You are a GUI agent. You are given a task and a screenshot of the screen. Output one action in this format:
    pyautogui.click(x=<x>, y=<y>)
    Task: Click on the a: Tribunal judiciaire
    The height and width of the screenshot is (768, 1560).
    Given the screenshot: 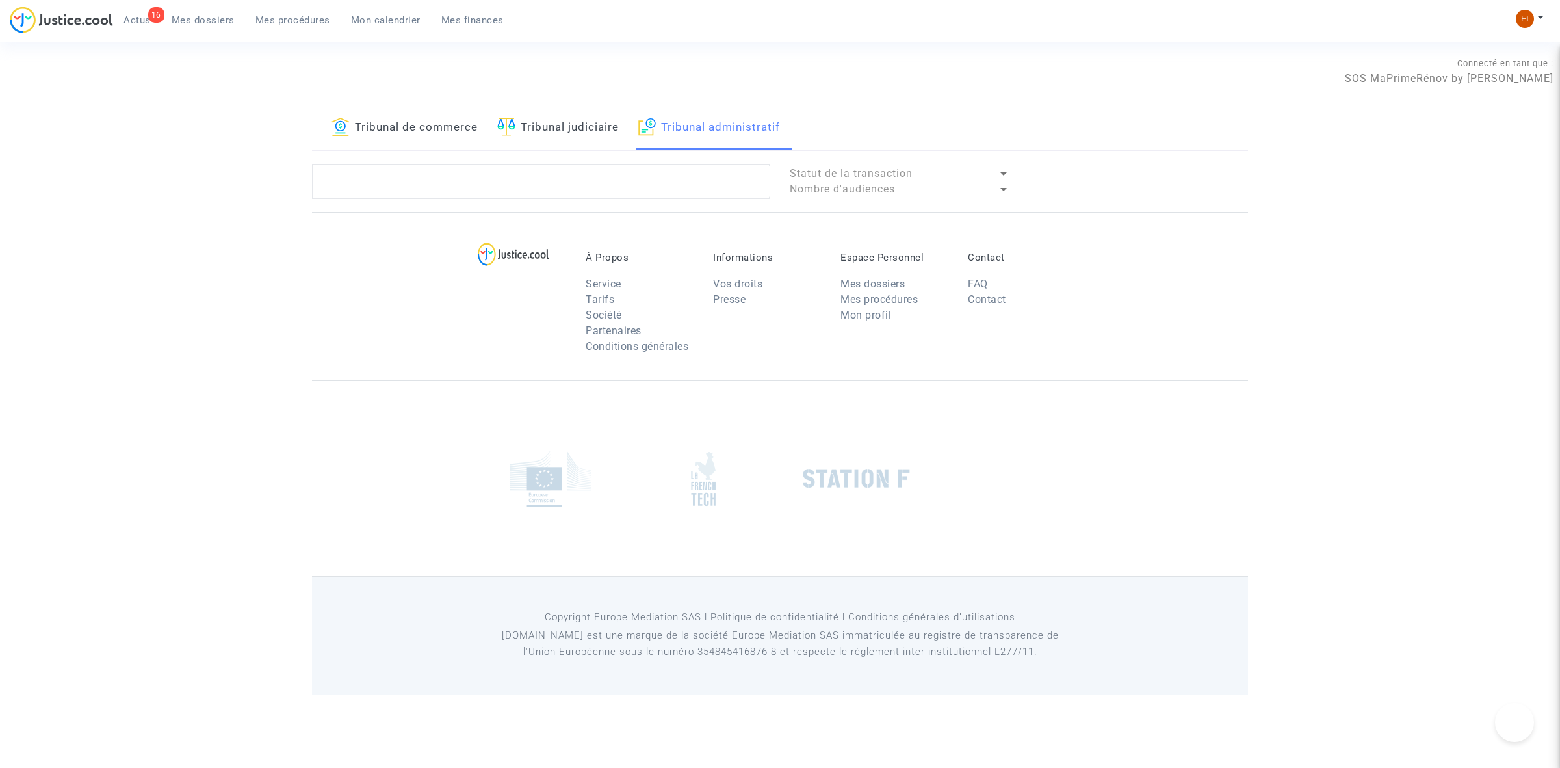 What is the action you would take?
    pyautogui.click(x=558, y=128)
    